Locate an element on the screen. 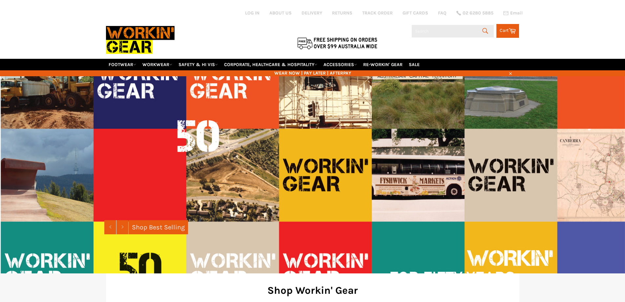  a: CORPORATE, HEALTHCARE & HOSPITALITY is located at coordinates (271, 64).